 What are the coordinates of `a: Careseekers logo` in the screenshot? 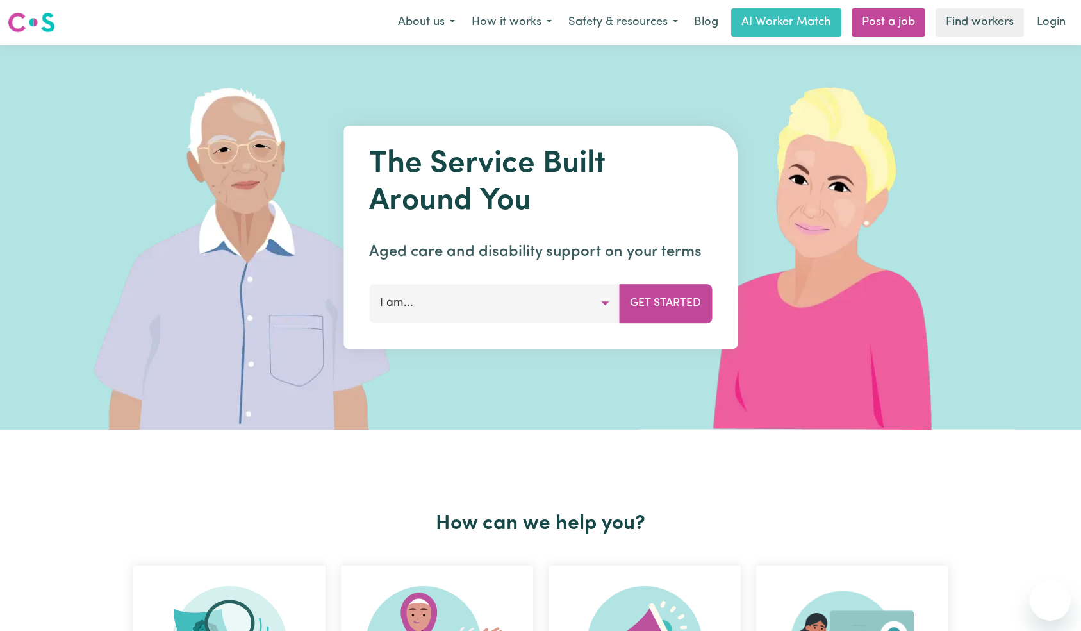 It's located at (31, 22).